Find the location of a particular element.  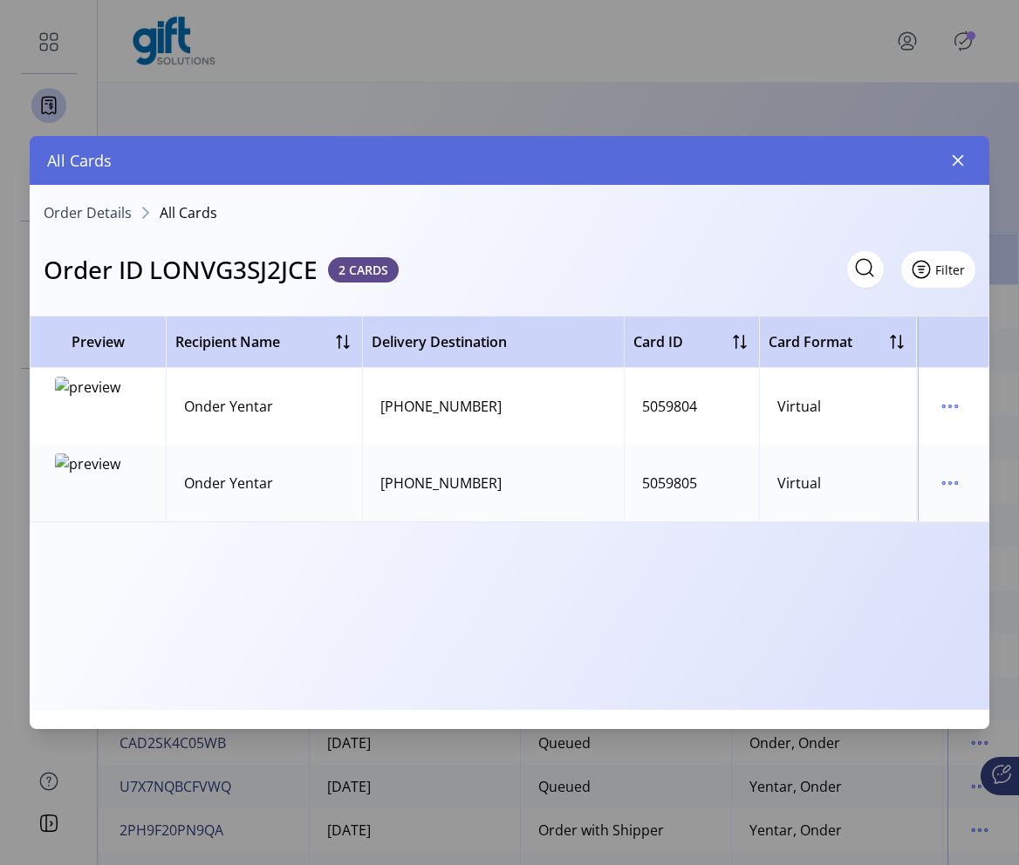

span: Order Details is located at coordinates (87, 213).